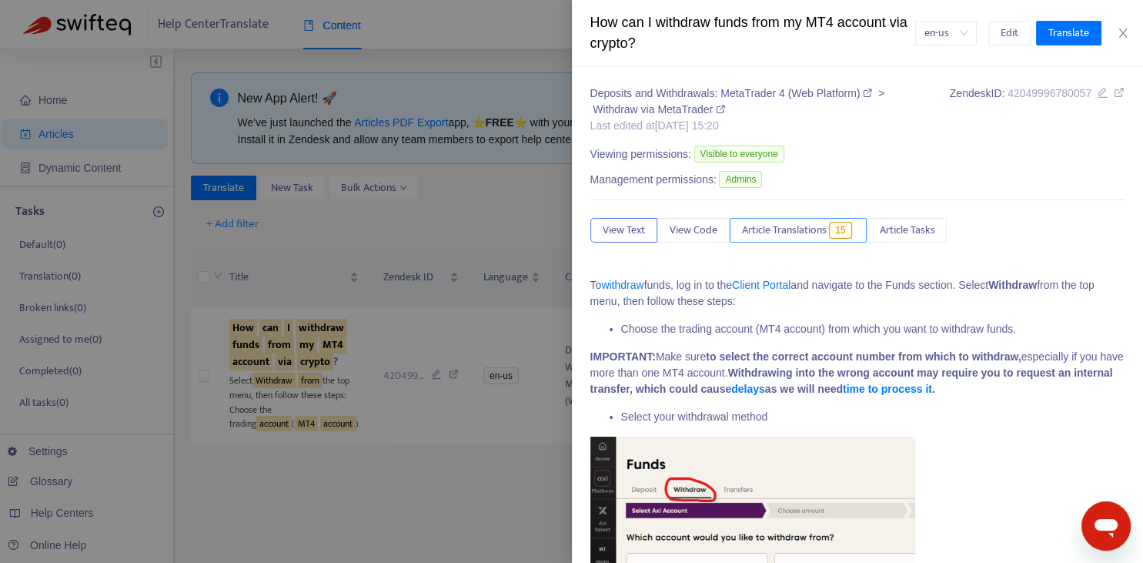 The width and height of the screenshot is (1143, 563). I want to click on button: Article Tasks, so click(907, 230).